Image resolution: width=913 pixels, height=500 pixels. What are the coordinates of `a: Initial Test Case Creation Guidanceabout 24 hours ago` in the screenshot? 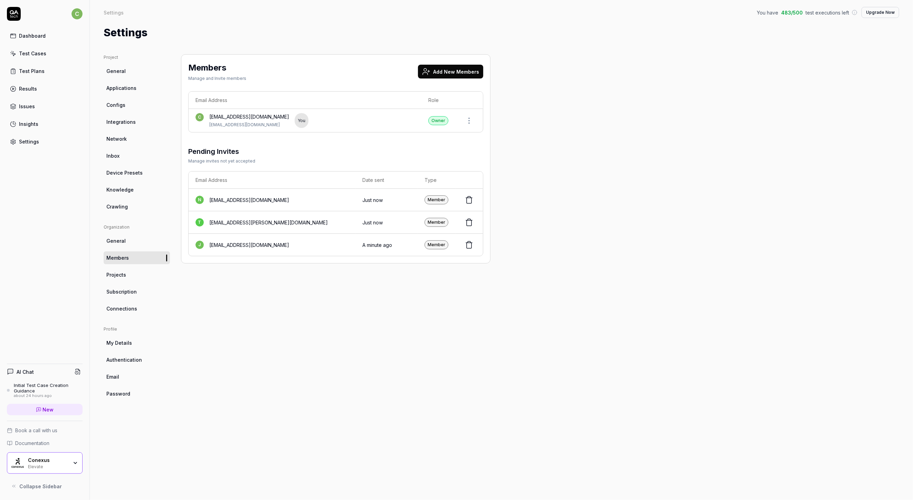 It's located at (45, 390).